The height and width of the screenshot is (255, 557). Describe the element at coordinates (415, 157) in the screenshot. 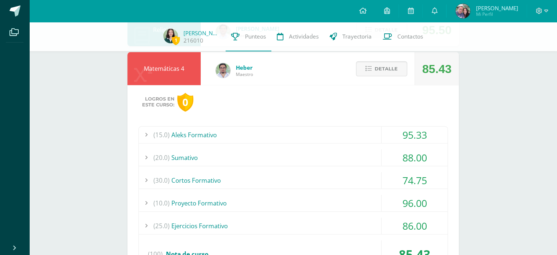

I see `div: 88.00` at that location.